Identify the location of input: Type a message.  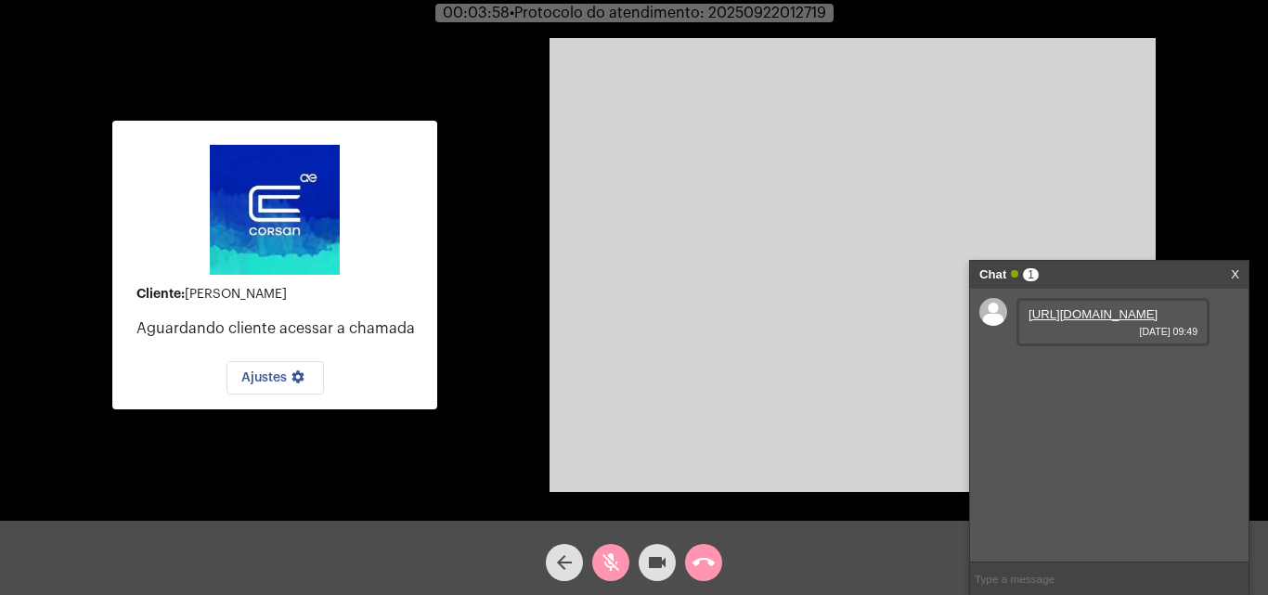
(1110, 579).